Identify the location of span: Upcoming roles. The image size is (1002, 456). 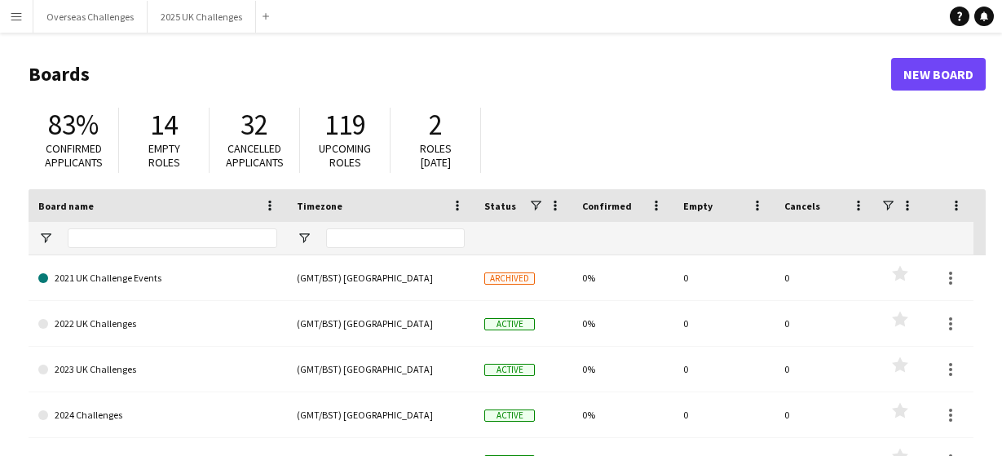
(345, 155).